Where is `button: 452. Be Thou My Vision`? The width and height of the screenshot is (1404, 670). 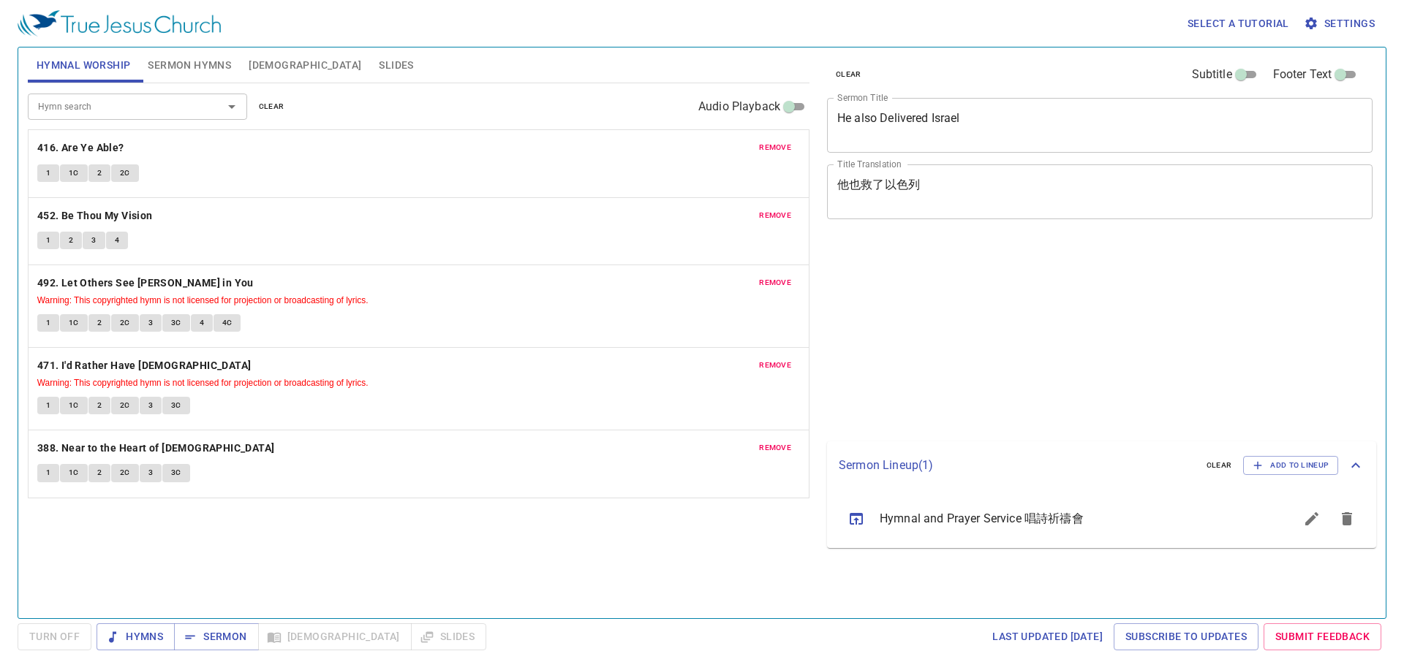
button: 452. Be Thou My Vision is located at coordinates (96, 216).